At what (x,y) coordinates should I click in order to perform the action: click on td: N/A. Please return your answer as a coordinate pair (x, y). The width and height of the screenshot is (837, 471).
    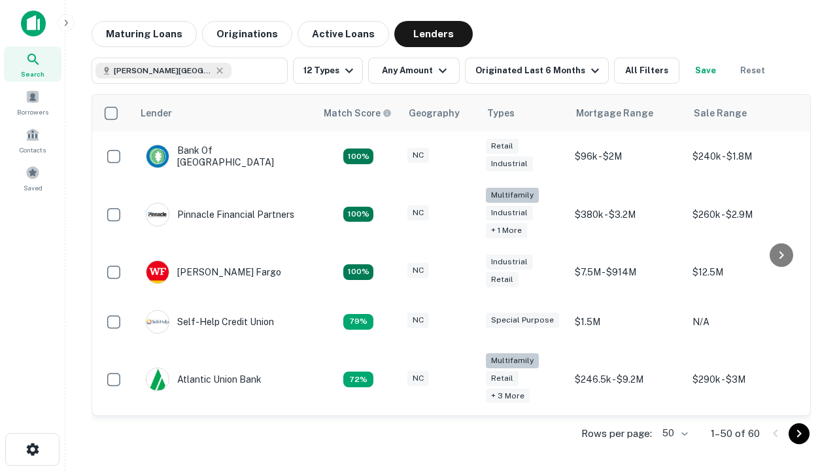
    Looking at the image, I should click on (744, 322).